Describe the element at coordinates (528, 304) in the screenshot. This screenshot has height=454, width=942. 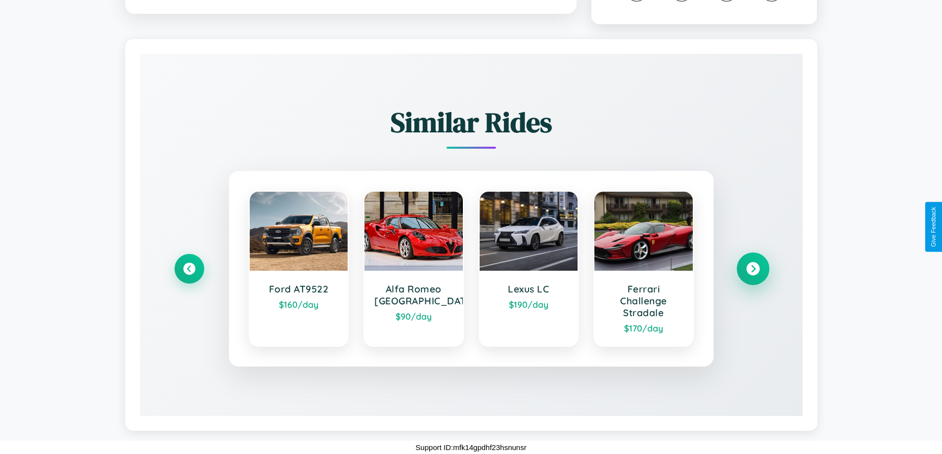
I see `div: $ 190 /day` at that location.